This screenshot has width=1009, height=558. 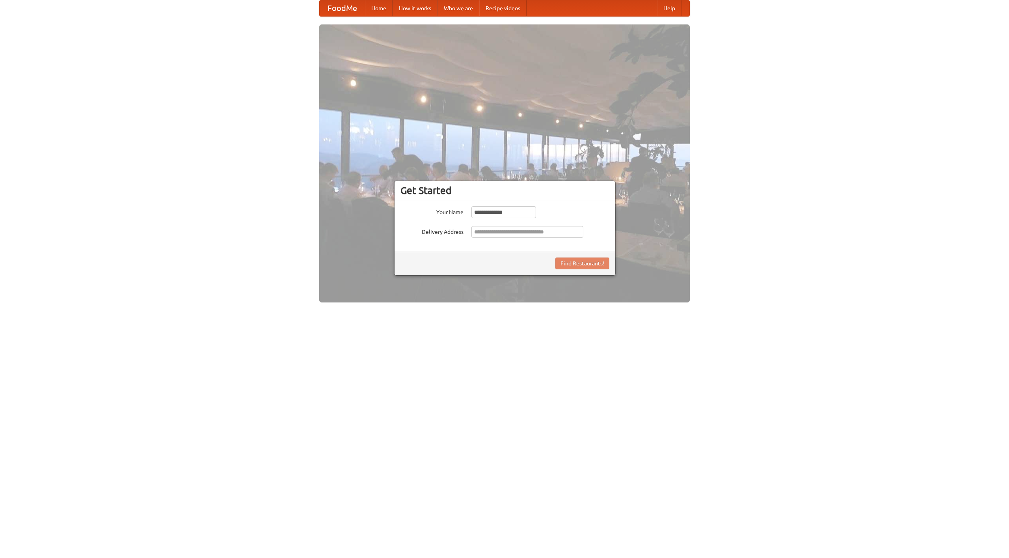 I want to click on a: How it works, so click(x=415, y=8).